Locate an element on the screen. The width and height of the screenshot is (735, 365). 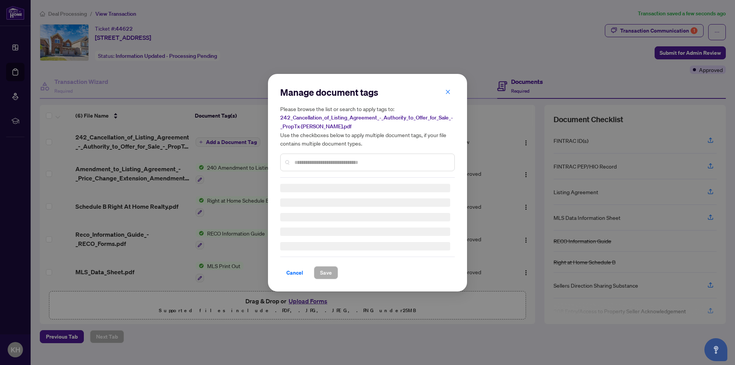
button: Open asap is located at coordinates (716, 349).